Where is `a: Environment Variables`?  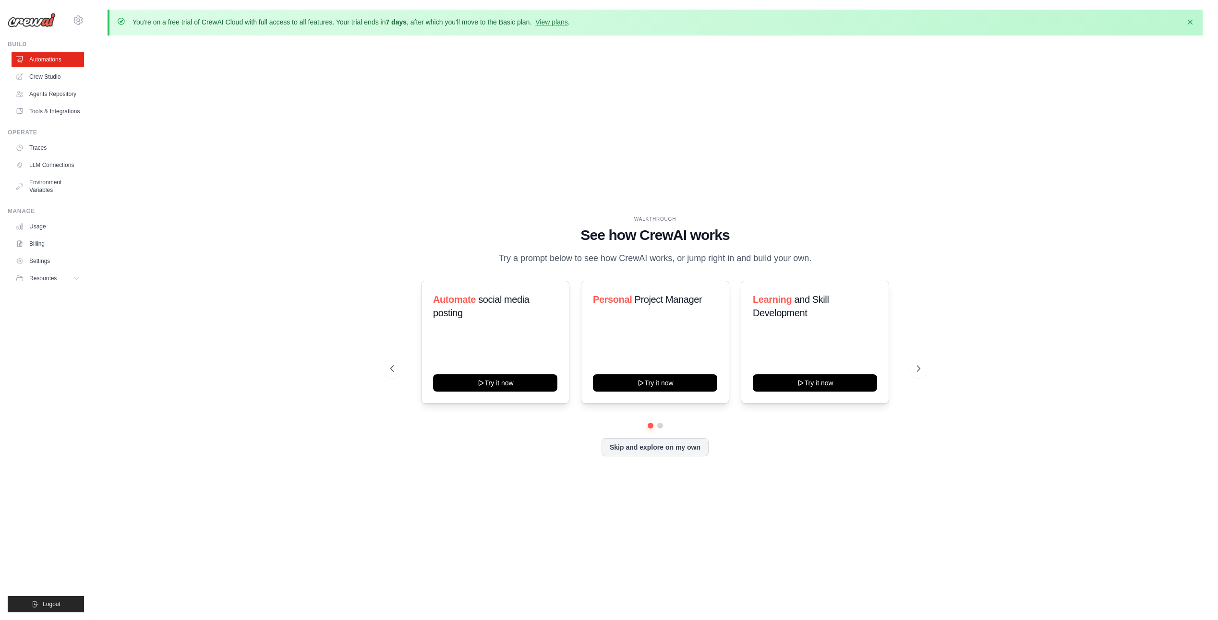 a: Environment Variables is located at coordinates (48, 186).